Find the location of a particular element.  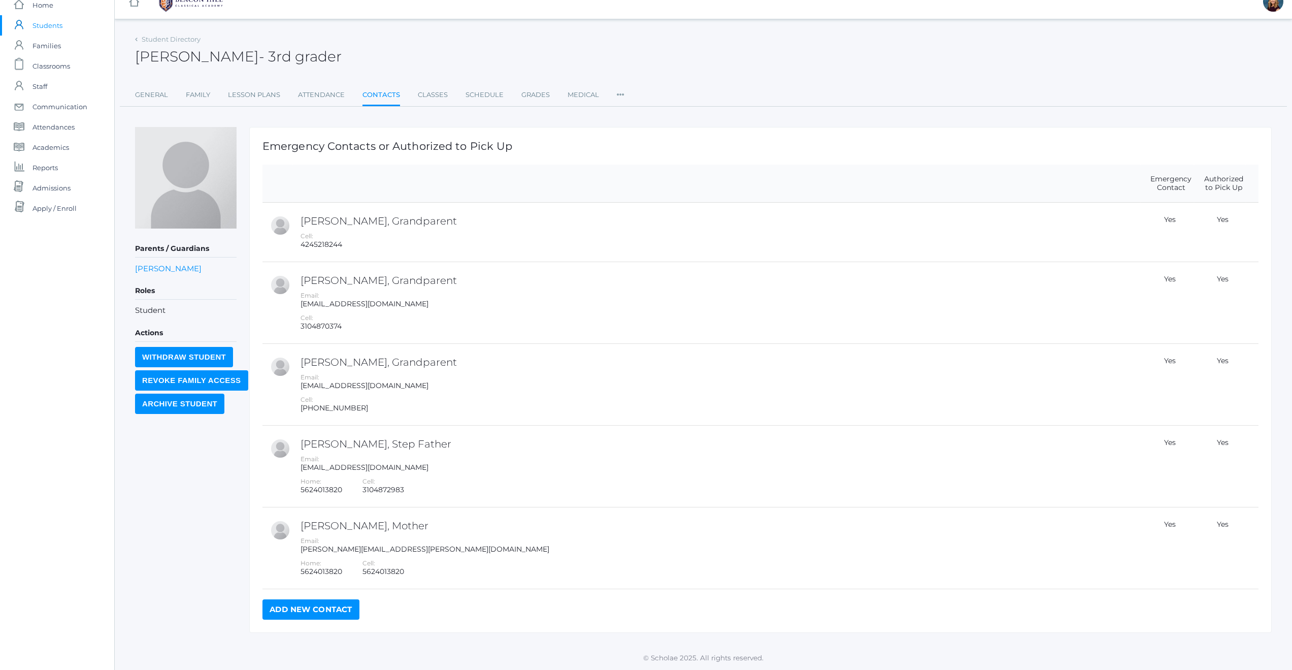

a: Classes is located at coordinates (433, 95).